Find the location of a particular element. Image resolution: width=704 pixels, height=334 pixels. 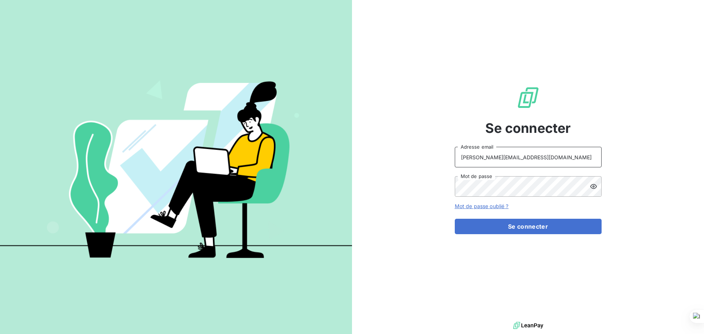

span: Se connecter is located at coordinates (528, 128).